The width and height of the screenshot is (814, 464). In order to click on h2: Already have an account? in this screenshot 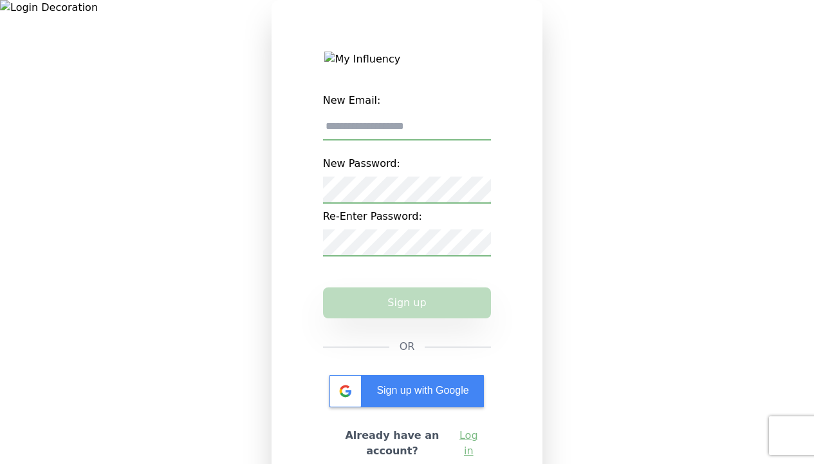, I will do `click(393, 443)`.